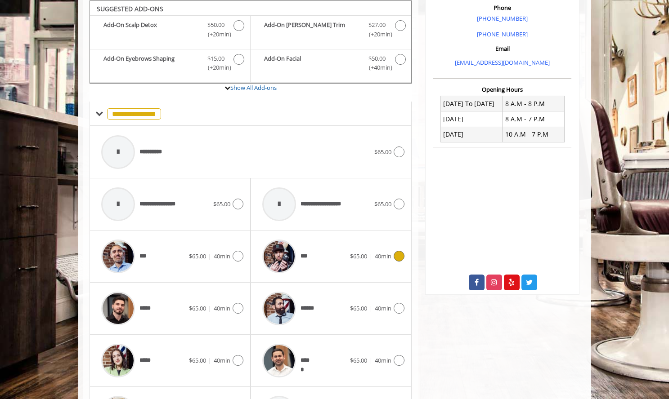  Describe the element at coordinates (377, 25) in the screenshot. I see `span: $27.00` at that location.